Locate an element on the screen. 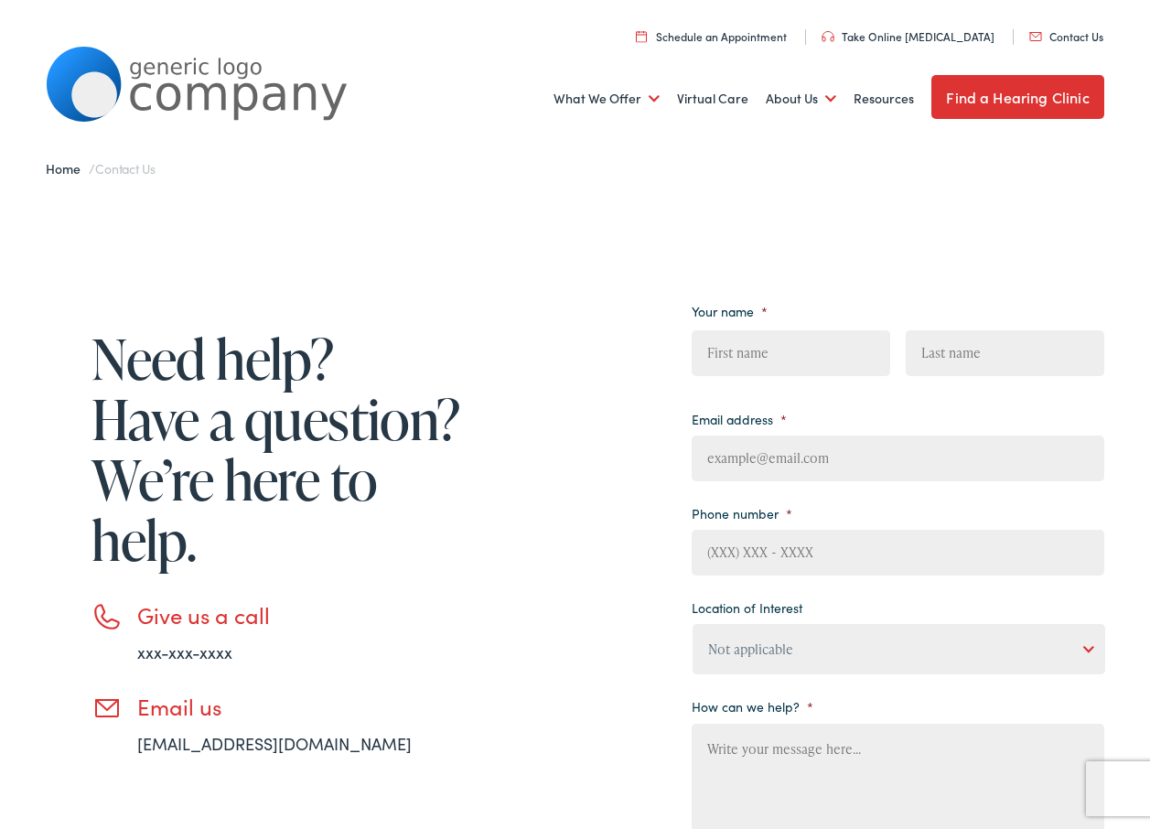 The image size is (1150, 829). a: Find a Hearing Clinic is located at coordinates (1018, 97).